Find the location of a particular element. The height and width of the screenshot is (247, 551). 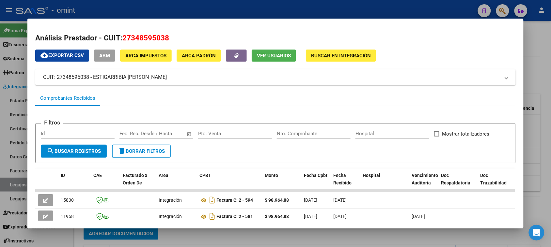

datatable-header-cell: CPBT is located at coordinates (229, 183).